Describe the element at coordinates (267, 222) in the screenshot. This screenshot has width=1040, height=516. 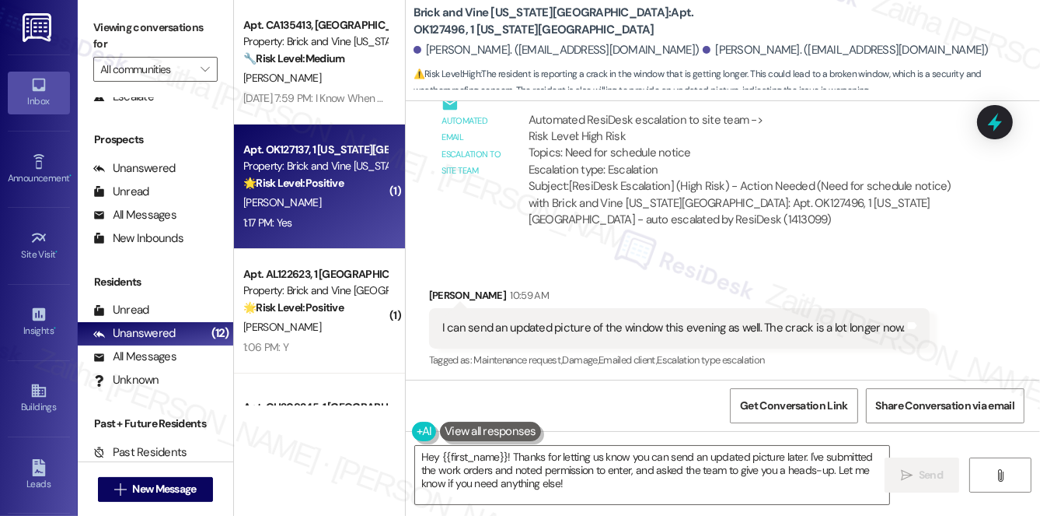
I see `div: 1:17 PM: Yes` at that location.